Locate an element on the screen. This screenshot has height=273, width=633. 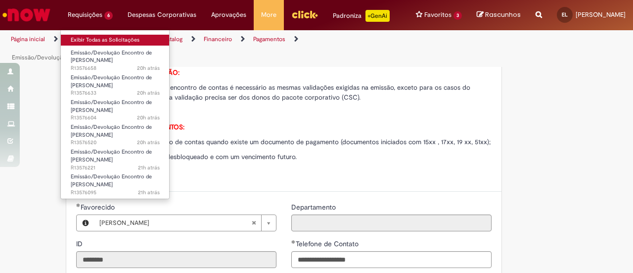
time: 29/09/2025 11:36:02 is located at coordinates (149, 167).